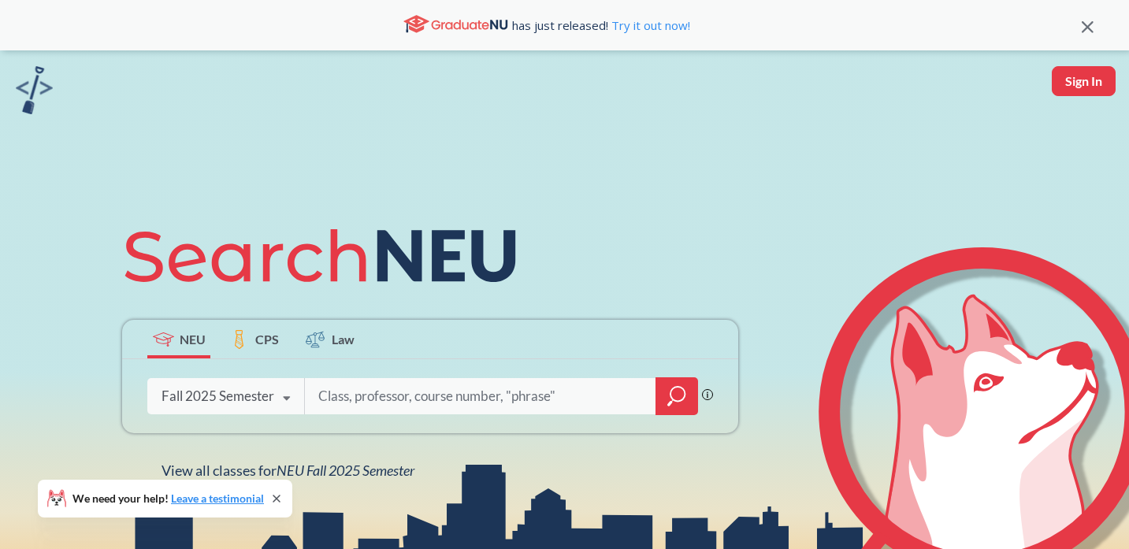 Image resolution: width=1129 pixels, height=549 pixels. What do you see at coordinates (217, 396) in the screenshot?
I see `div: Fall 2025 Semester` at bounding box center [217, 396].